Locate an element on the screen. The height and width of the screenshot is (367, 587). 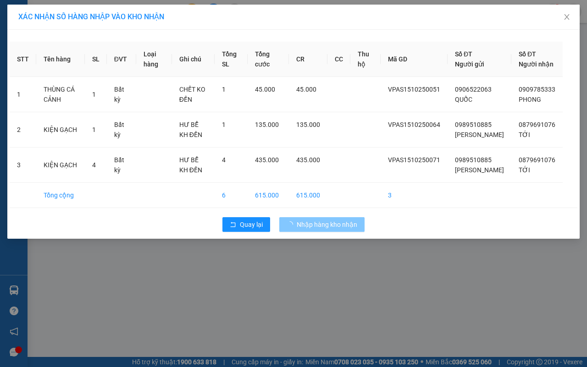
th: Ghi chú is located at coordinates (193, 59).